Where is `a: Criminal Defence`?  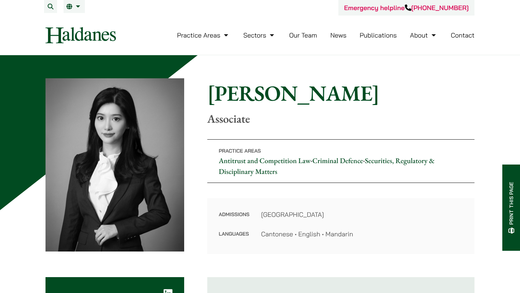 a: Criminal Defence is located at coordinates (338, 161).